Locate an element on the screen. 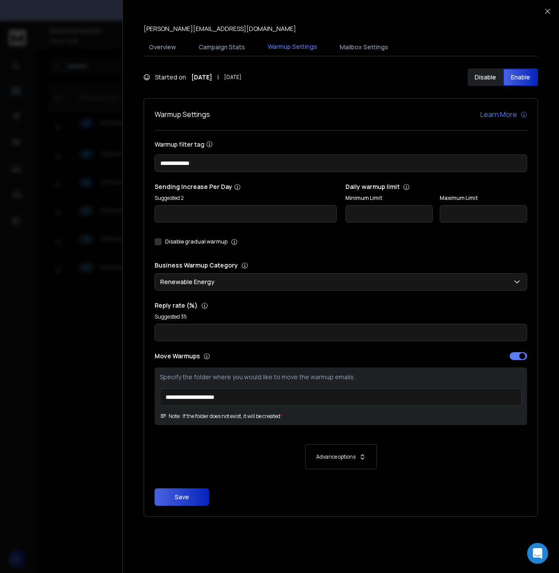 This screenshot has height=573, width=559. h1: Warmup Settings is located at coordinates (182, 114).